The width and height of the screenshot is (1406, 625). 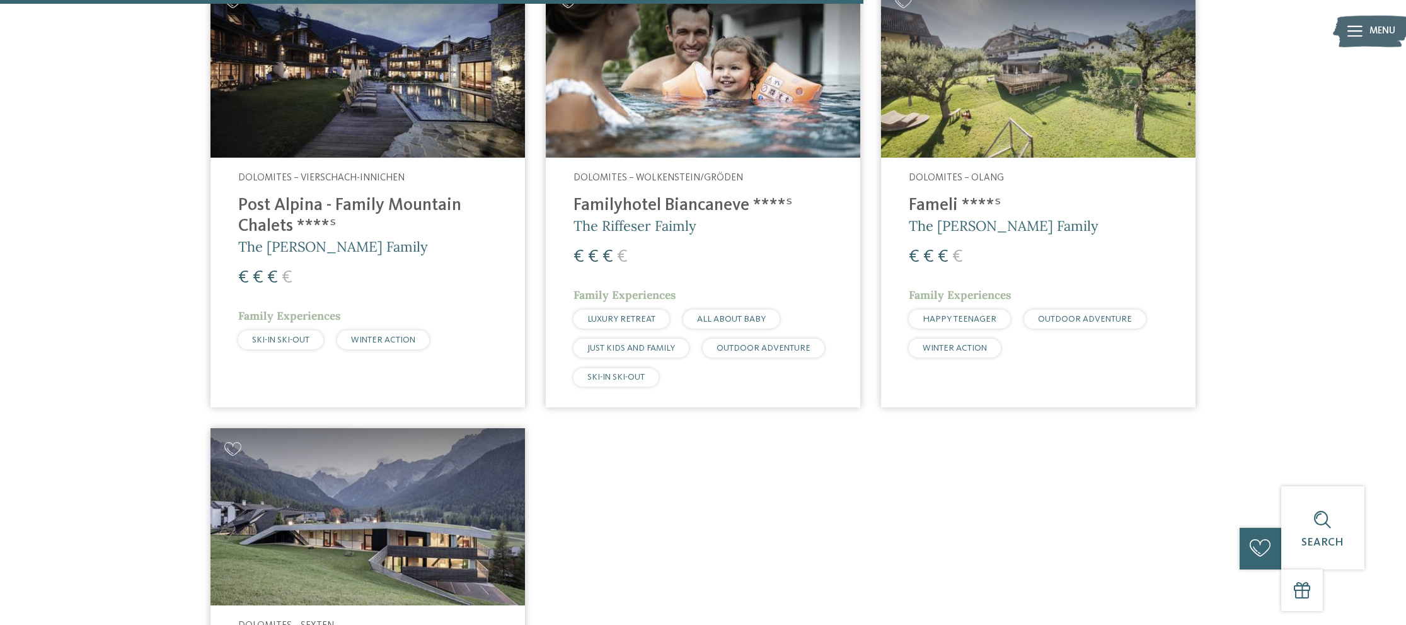 I want to click on span: JUST KIDS AND FAMILY, so click(x=631, y=348).